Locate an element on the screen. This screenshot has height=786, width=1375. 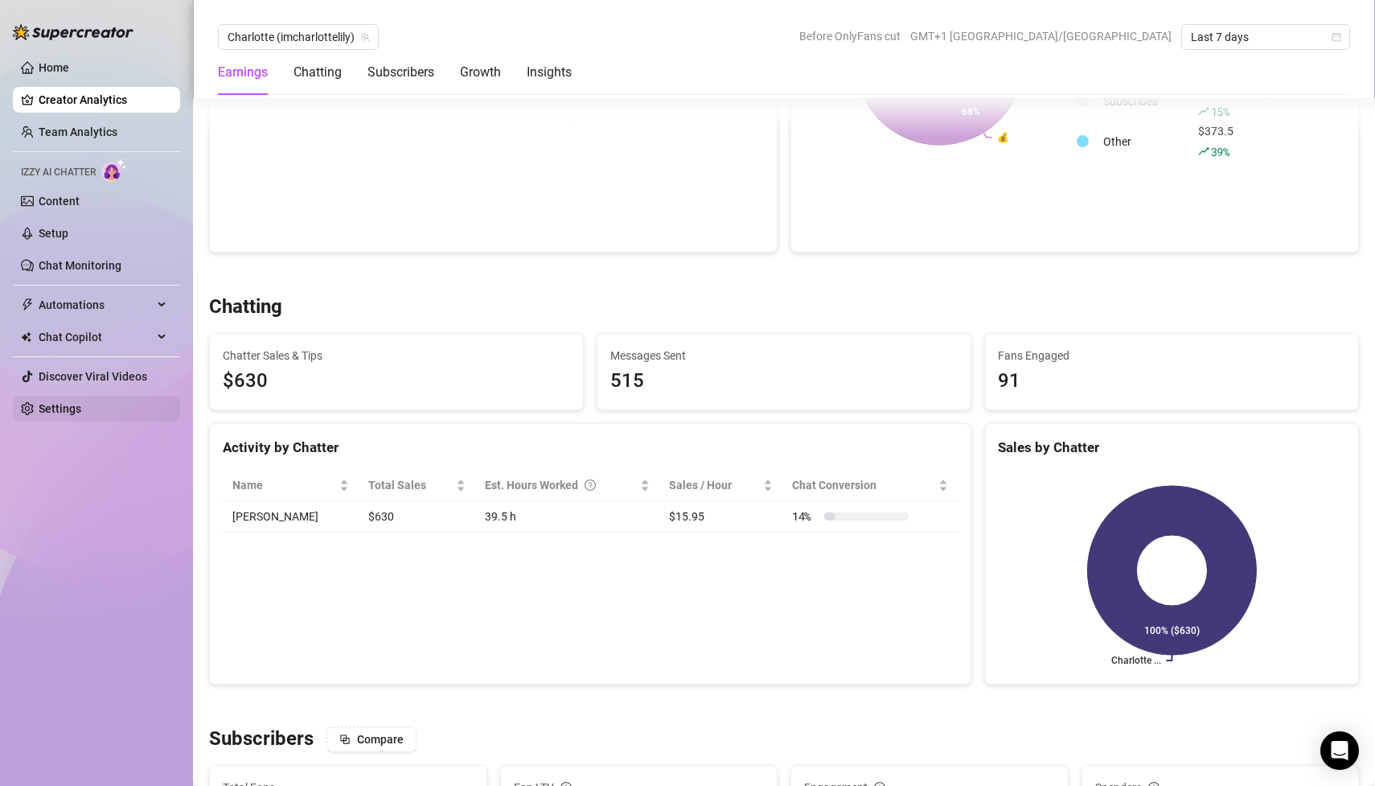
span: 39 % is located at coordinates (1220, 151).